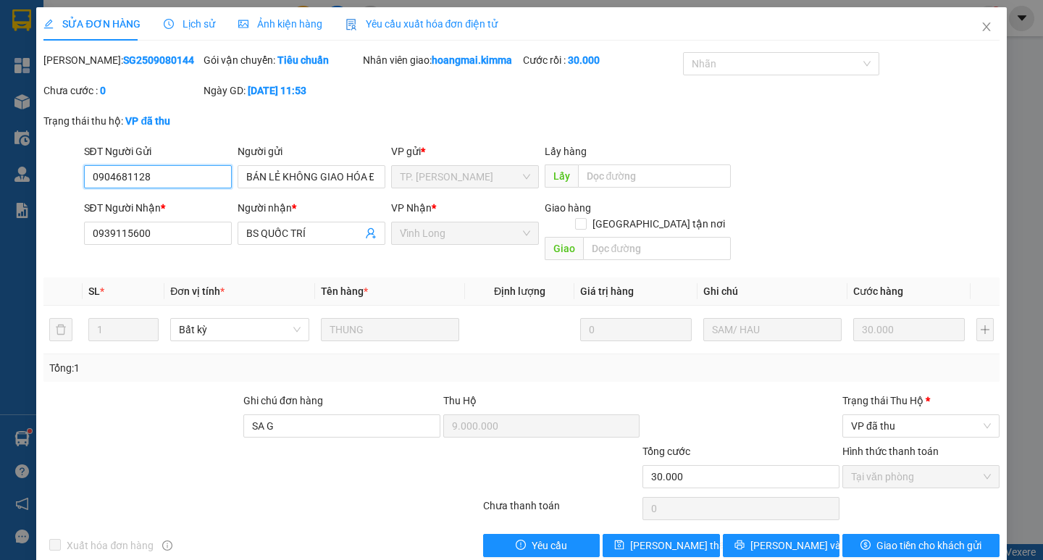 The image size is (1043, 560). What do you see at coordinates (986, 27) in the screenshot?
I see `span: close` at bounding box center [986, 27].